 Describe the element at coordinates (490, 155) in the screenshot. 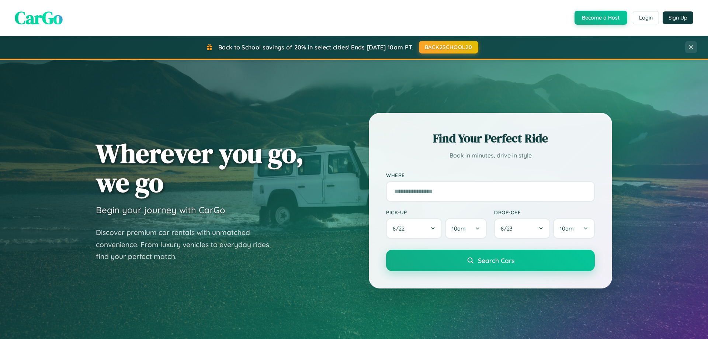

I see `p: Book in minutes, drive in style` at that location.